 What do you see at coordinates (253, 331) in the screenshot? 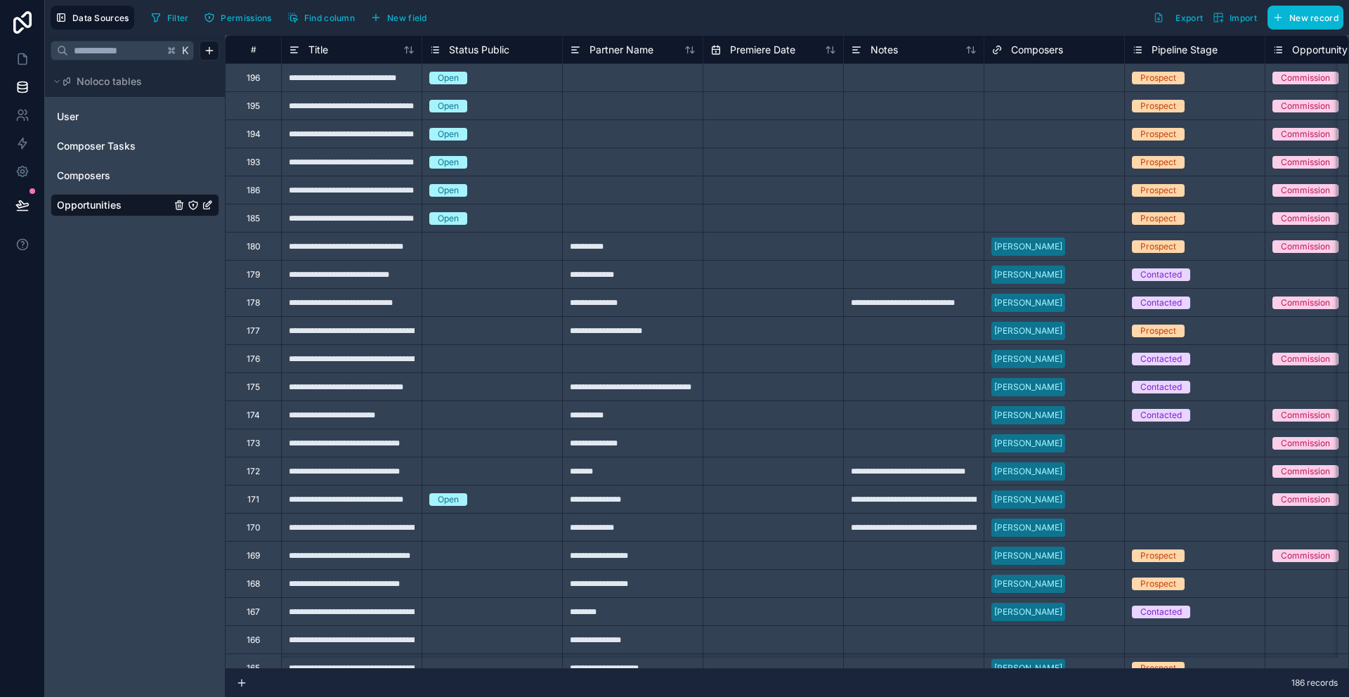
I see `div: 177` at bounding box center [253, 331].